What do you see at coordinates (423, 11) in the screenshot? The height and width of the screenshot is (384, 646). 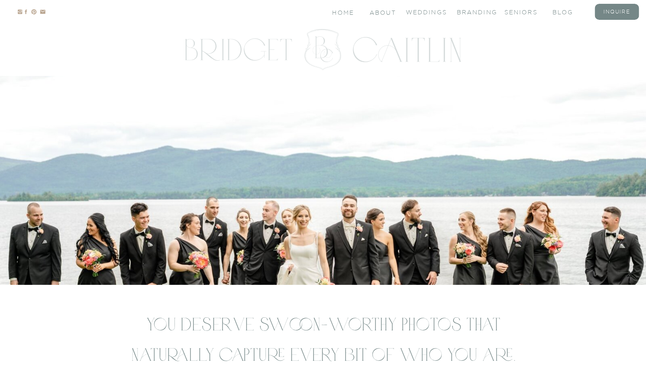 I see `a: Weddings` at bounding box center [423, 11].